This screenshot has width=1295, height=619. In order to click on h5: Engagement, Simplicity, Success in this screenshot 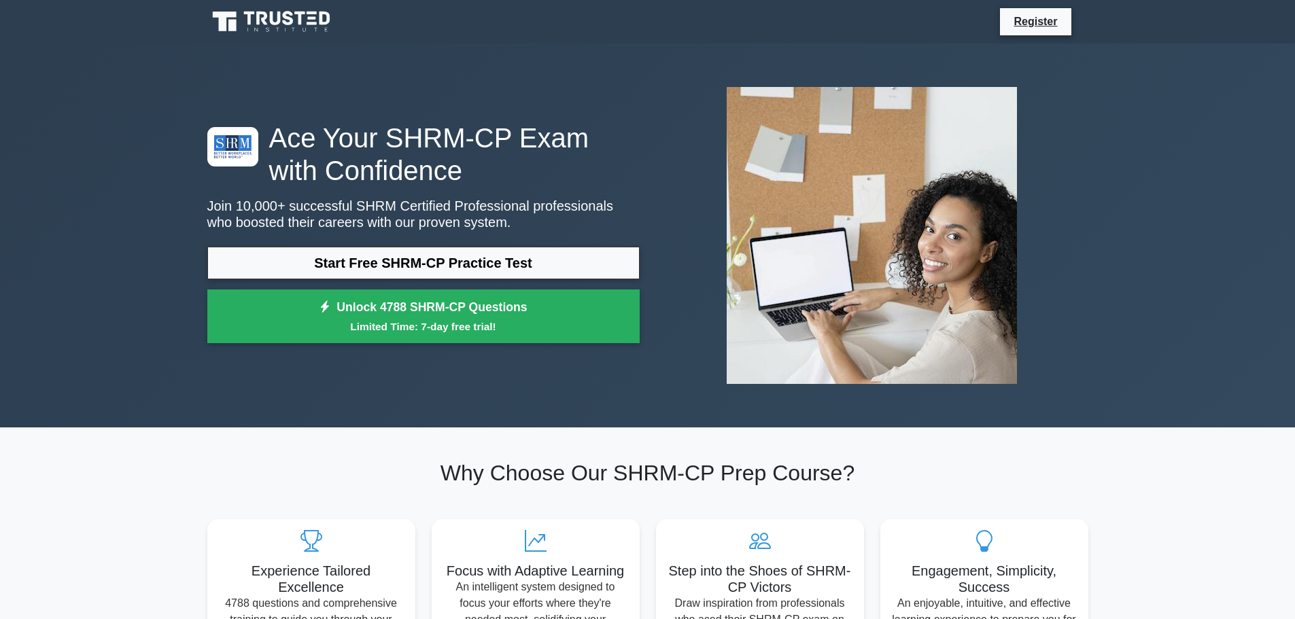, I will do `click(985, 579)`.